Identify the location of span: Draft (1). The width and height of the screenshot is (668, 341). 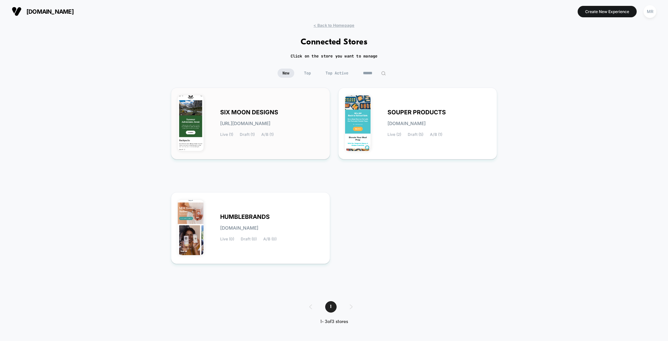
(247, 134).